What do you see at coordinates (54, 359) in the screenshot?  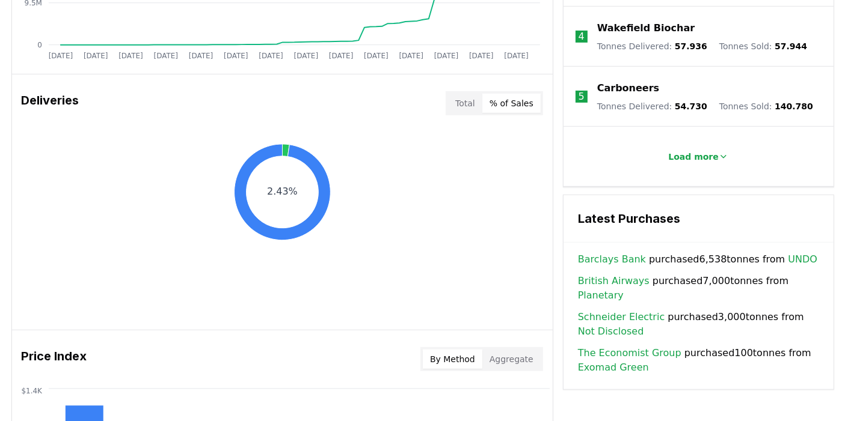 I see `h3: Price Index` at bounding box center [54, 359].